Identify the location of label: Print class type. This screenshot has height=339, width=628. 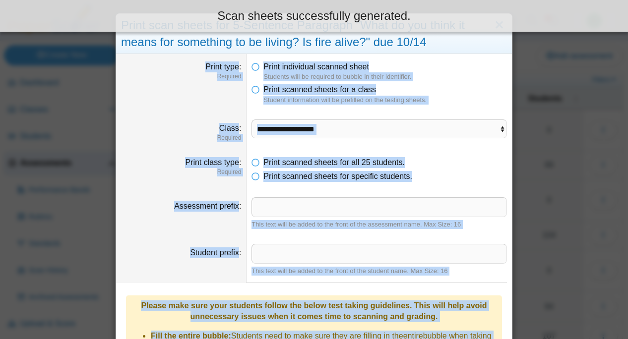
(213, 162).